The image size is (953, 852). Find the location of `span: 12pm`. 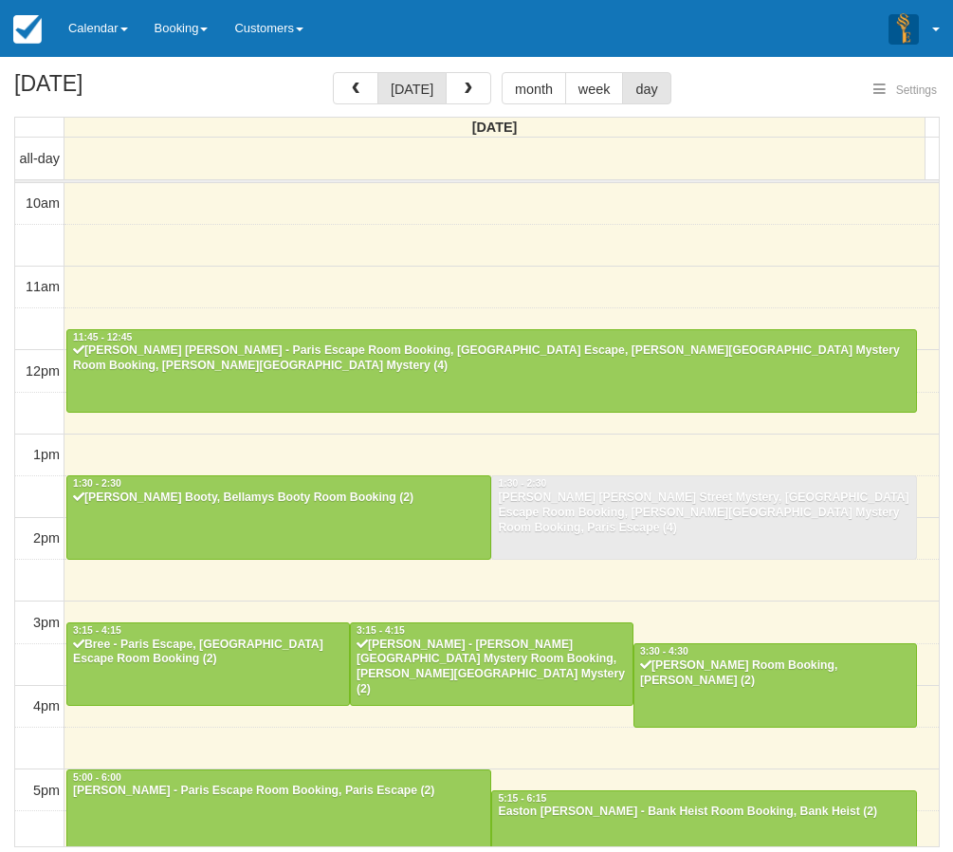

span: 12pm is located at coordinates (43, 371).